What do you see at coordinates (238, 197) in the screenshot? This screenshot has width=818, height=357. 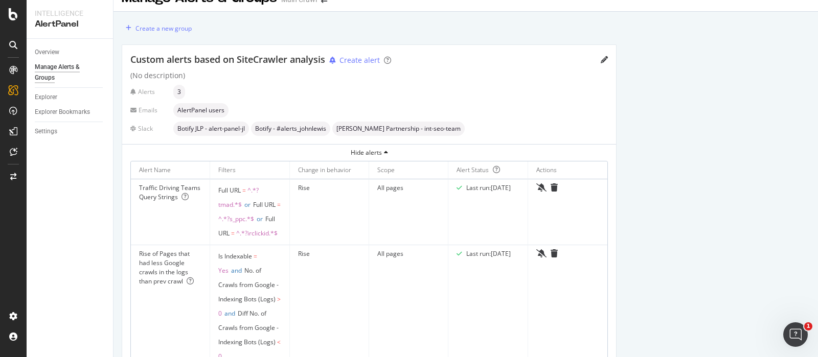 I see `span: ^.*?tmad.*$` at bounding box center [238, 197].